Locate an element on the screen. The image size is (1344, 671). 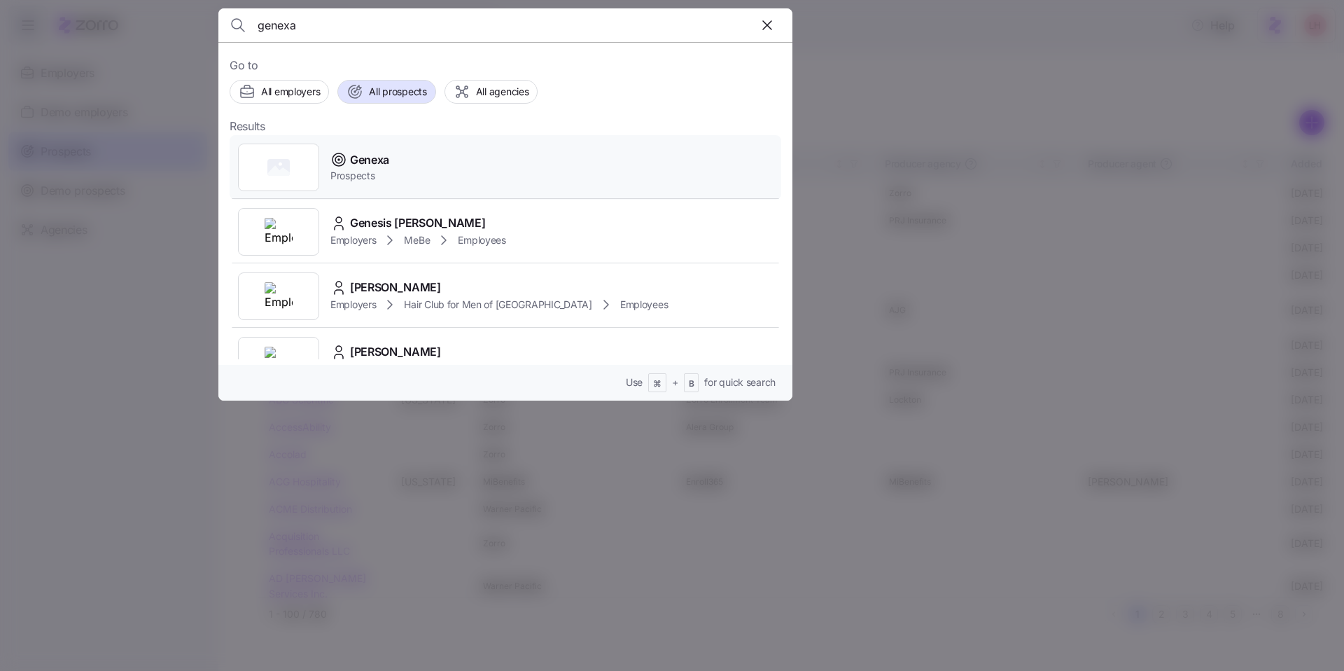
button: All employers is located at coordinates (279, 92).